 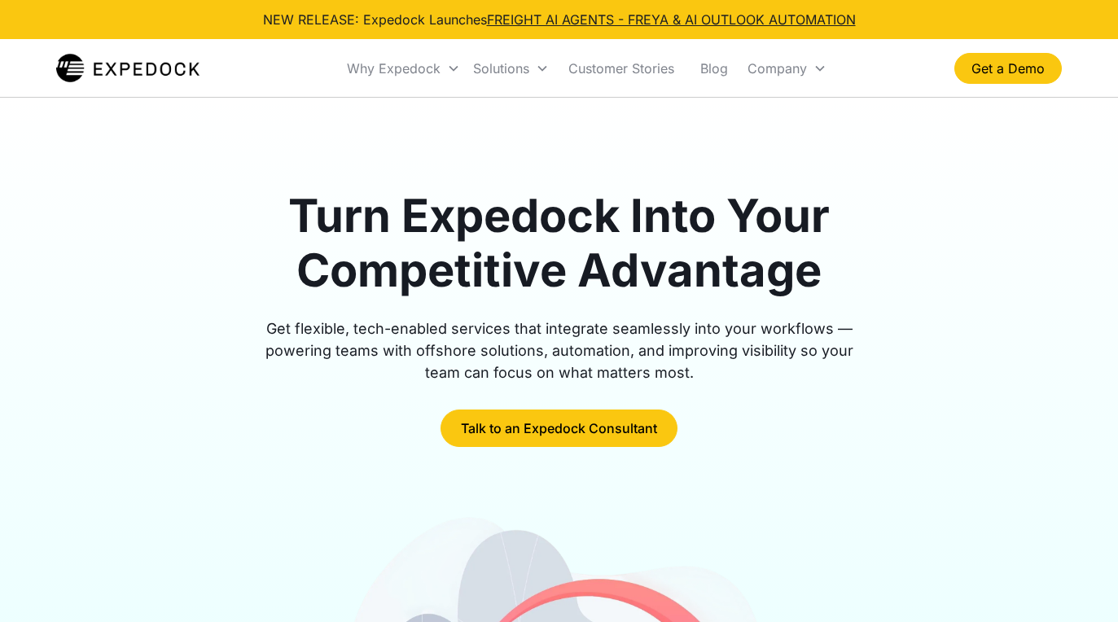 What do you see at coordinates (559, 428) in the screenshot?
I see `a: Talk to an Expedock Consultant` at bounding box center [559, 428].